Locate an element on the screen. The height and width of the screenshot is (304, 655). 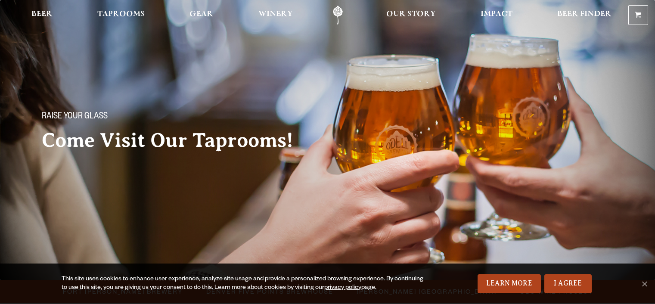
a: I Agree is located at coordinates (568, 284).